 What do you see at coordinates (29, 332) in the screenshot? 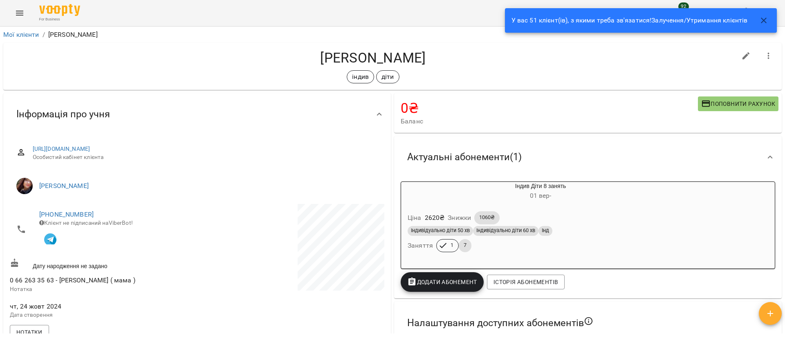
I see `span: Нотатки` at bounding box center [29, 332].